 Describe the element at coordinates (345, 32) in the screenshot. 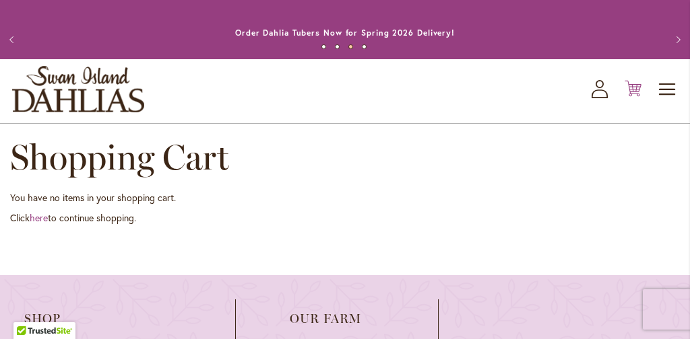

I see `a: Order Dahlia Tubers Now for Spring 2026 Delivery!` at that location.